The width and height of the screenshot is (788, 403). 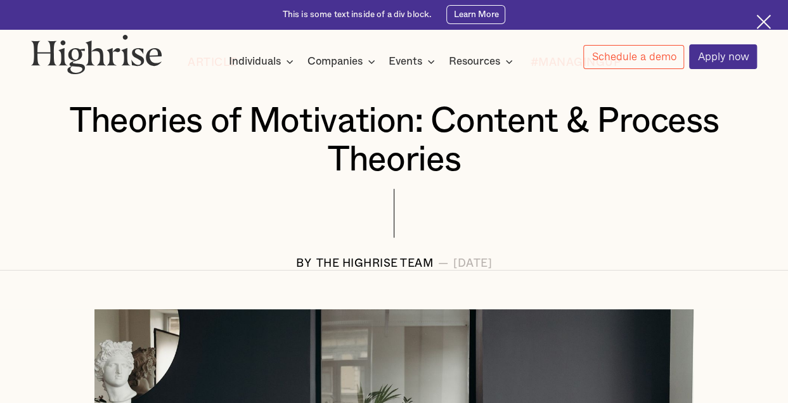 I want to click on div: The Highrise Team, so click(x=375, y=263).